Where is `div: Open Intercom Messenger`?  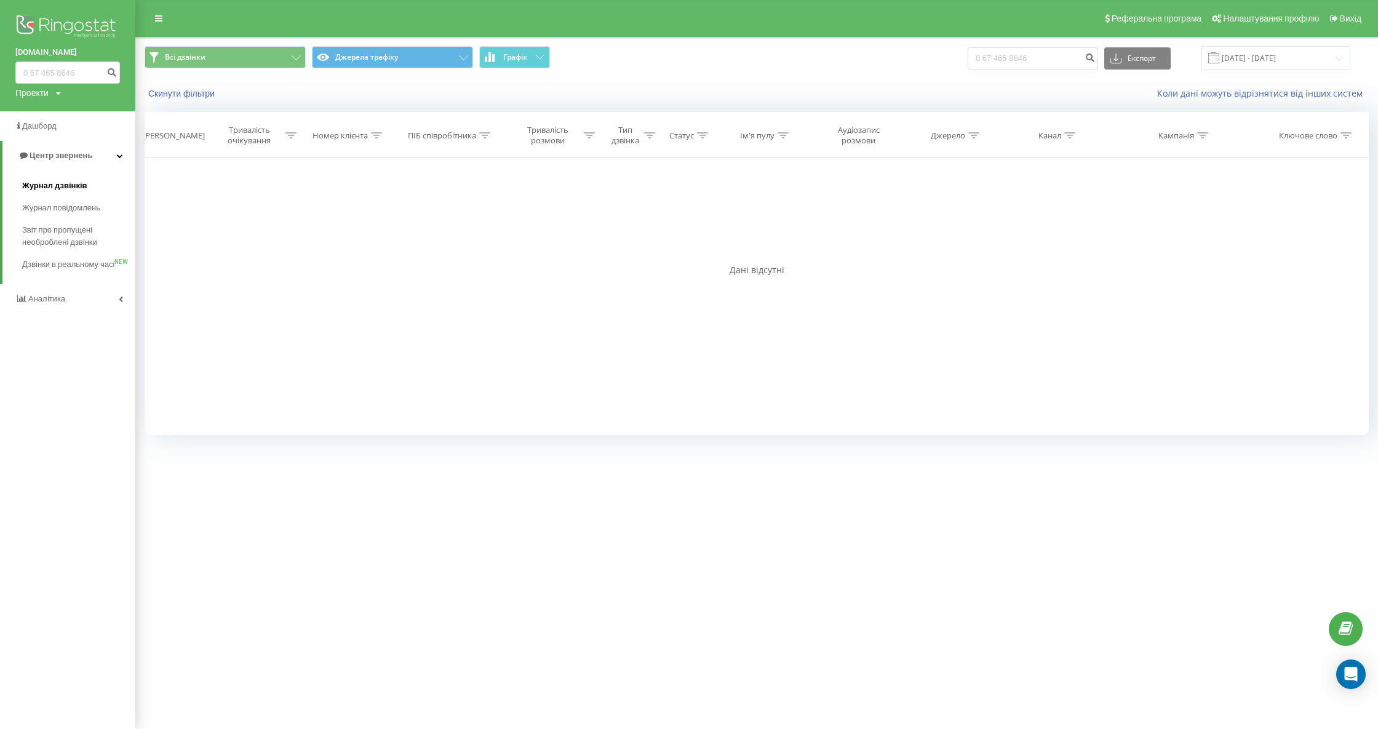 div: Open Intercom Messenger is located at coordinates (1351, 674).